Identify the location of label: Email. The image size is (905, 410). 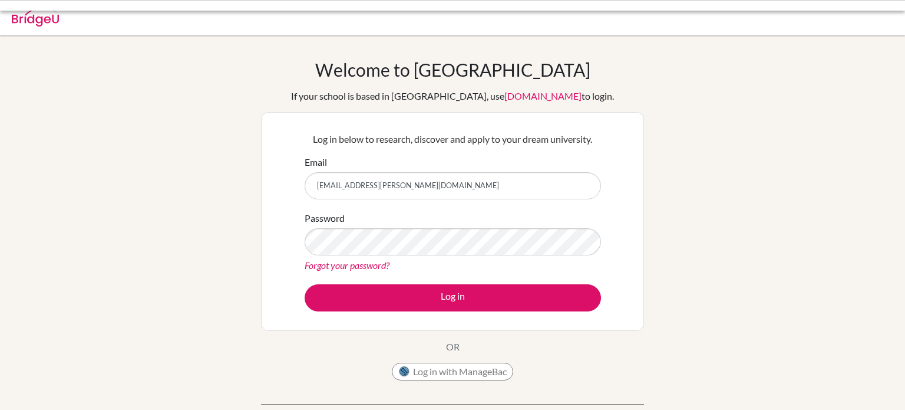
(316, 162).